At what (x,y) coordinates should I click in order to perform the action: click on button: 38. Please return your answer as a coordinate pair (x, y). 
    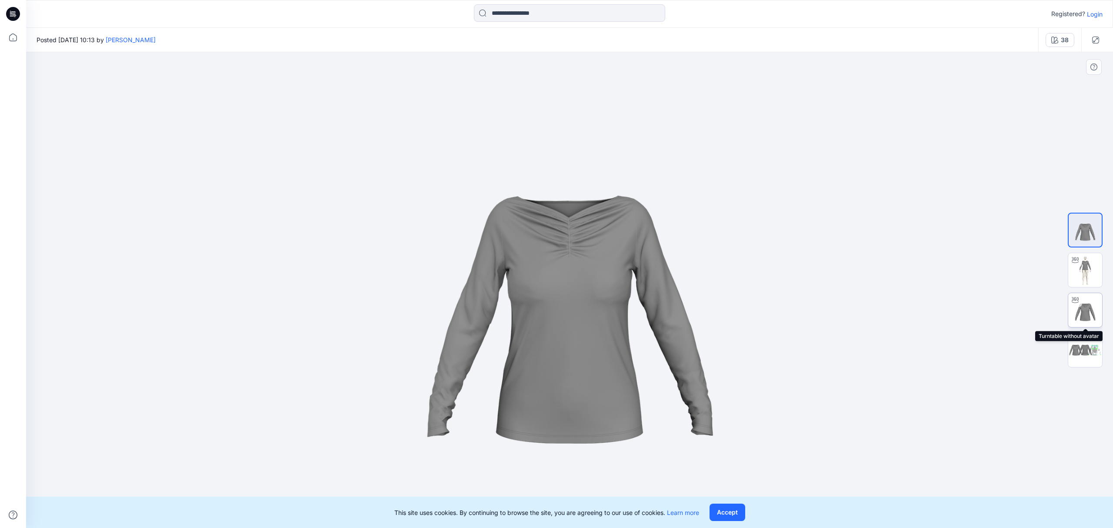
    Looking at the image, I should click on (1060, 40).